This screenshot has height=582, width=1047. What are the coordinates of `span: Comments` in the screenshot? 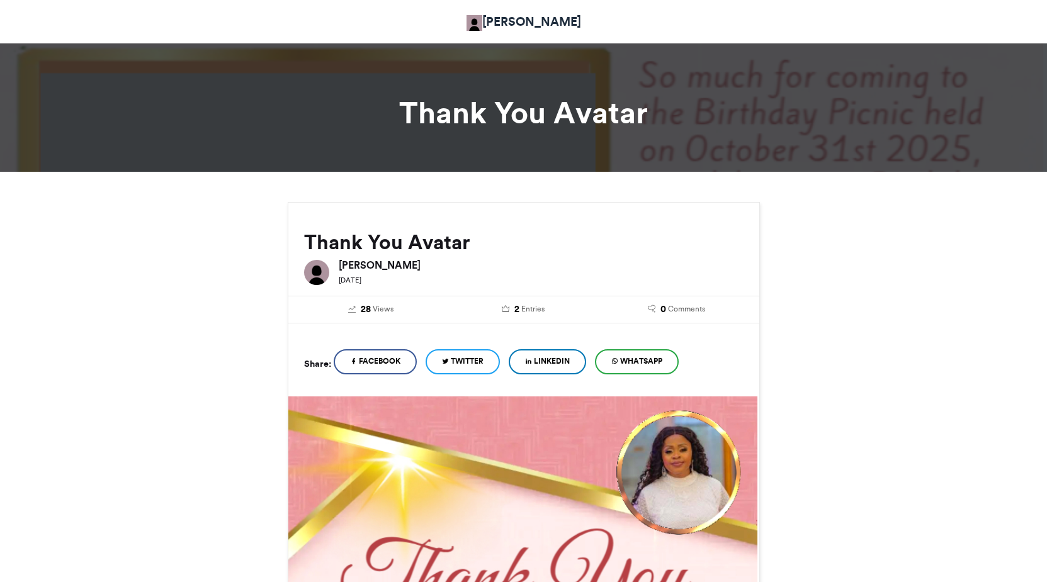 It's located at (686, 309).